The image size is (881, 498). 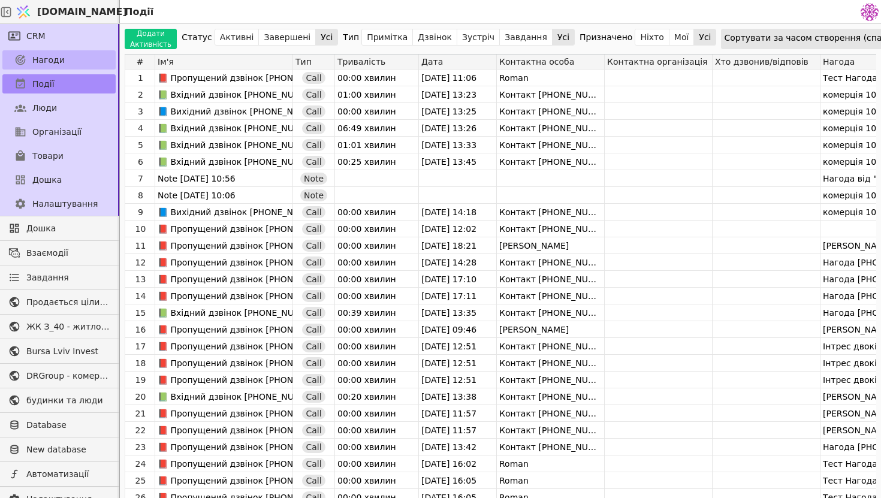 I want to click on span: Тривалість, so click(x=362, y=62).